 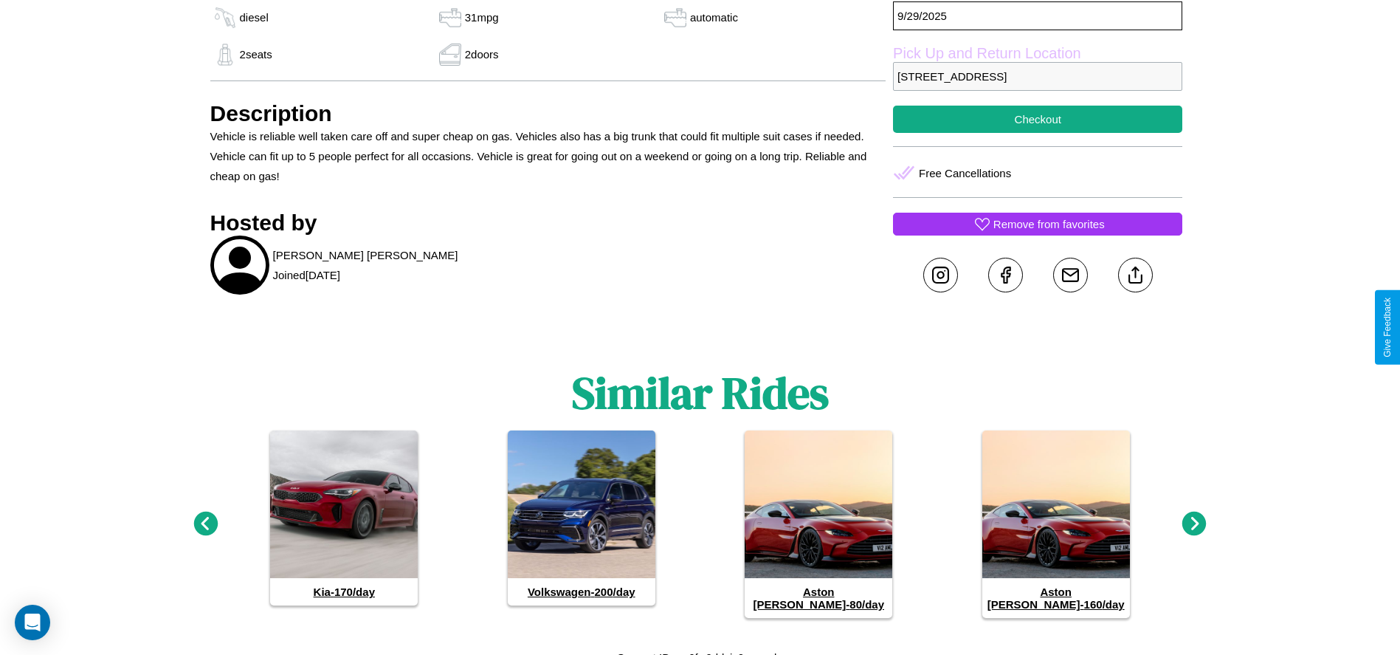 I want to click on button: Remove from favorites, so click(x=1038, y=224).